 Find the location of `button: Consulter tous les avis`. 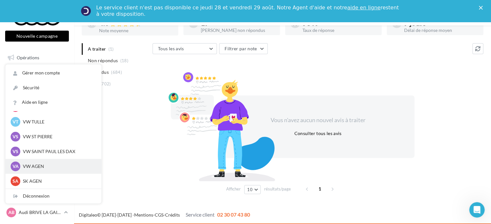

button: Consulter tous les avis is located at coordinates (318, 133).